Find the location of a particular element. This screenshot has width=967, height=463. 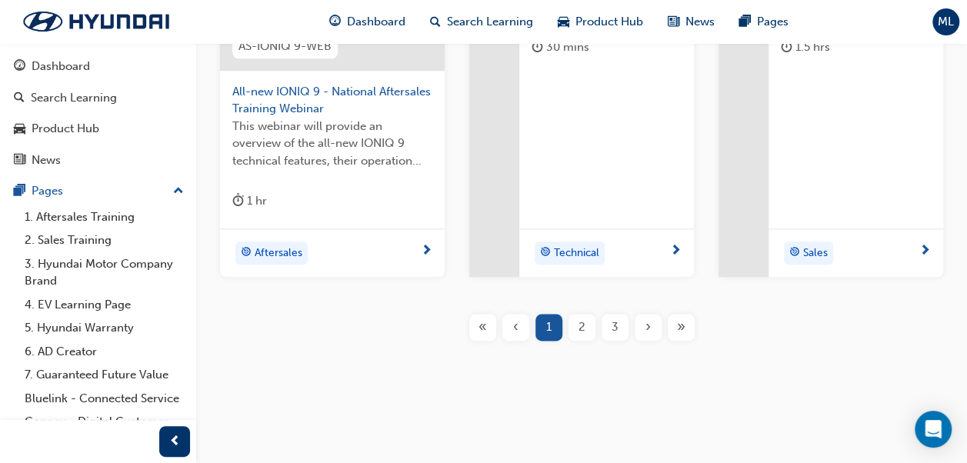

span: Aftersales is located at coordinates (278, 253).